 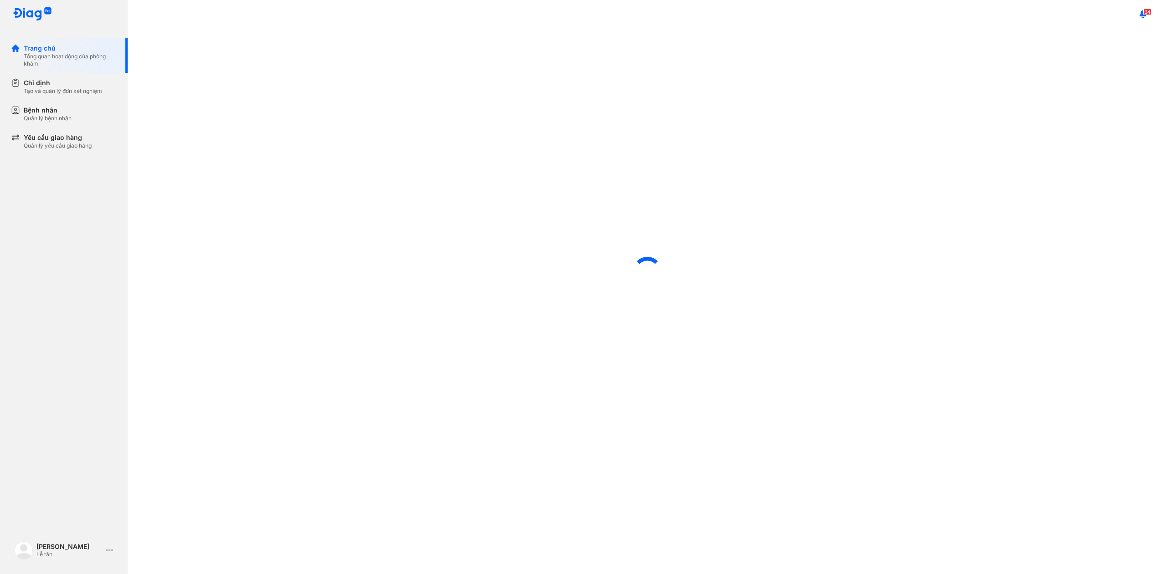 What do you see at coordinates (57, 146) in the screenshot?
I see `div: Quản lý yêu cầu giao hàng` at bounding box center [57, 146].